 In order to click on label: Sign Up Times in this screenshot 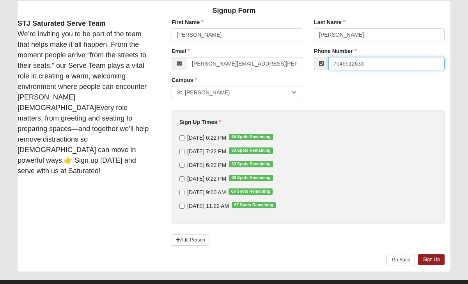, I will do `click(200, 122)`.